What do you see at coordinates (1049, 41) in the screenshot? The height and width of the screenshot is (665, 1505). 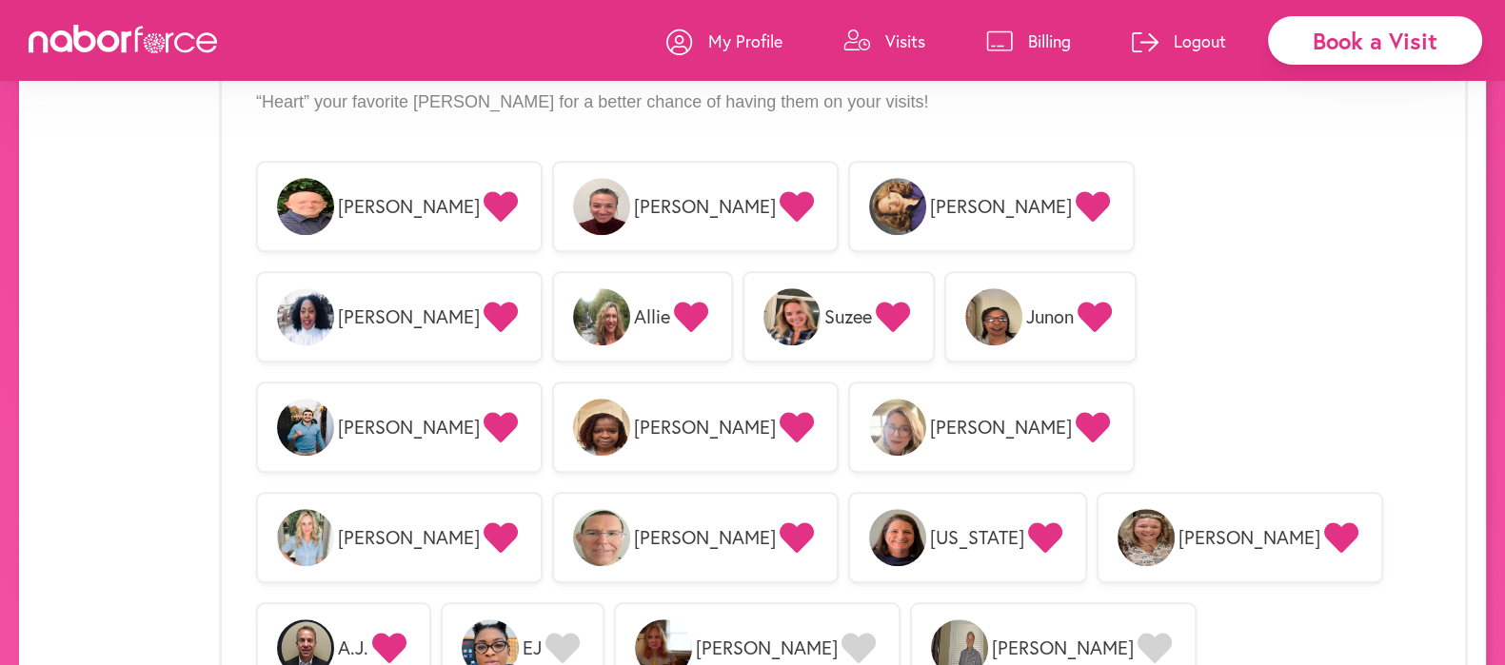 I see `p: Billing` at bounding box center [1049, 41].